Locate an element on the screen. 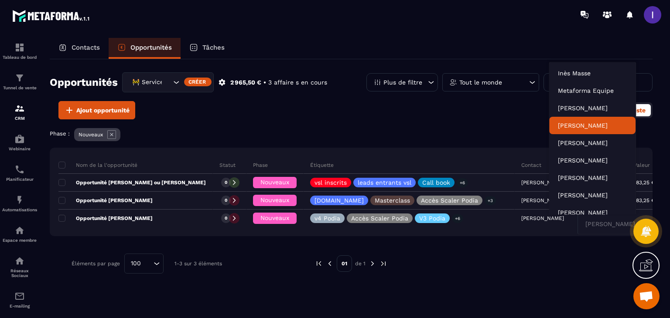  p: vsl inscrits is located at coordinates (331, 183).